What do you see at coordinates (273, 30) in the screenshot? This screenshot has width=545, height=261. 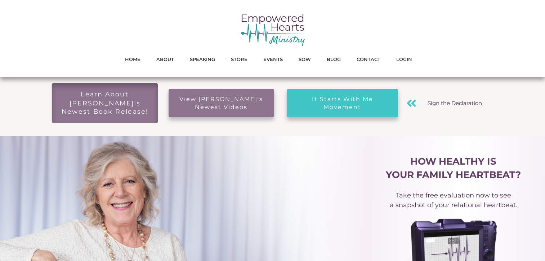 I see `img: empowered hearts ministry` at bounding box center [273, 30].